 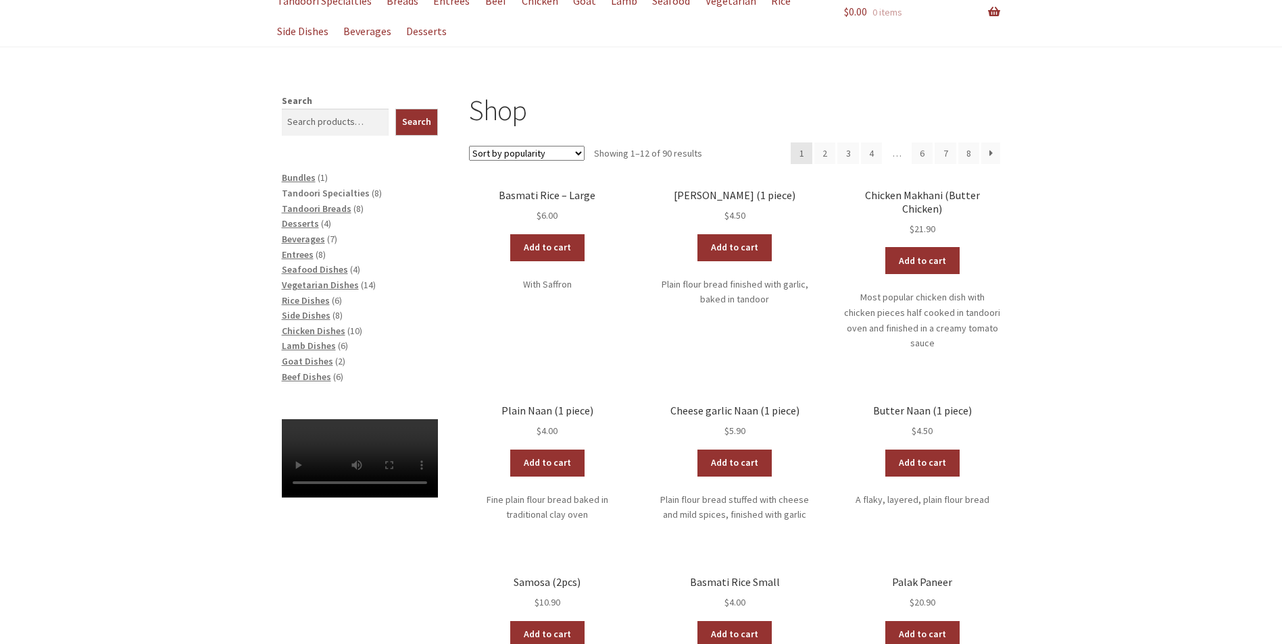 I want to click on h2: Butter Naan (1 piece), so click(x=921, y=411).